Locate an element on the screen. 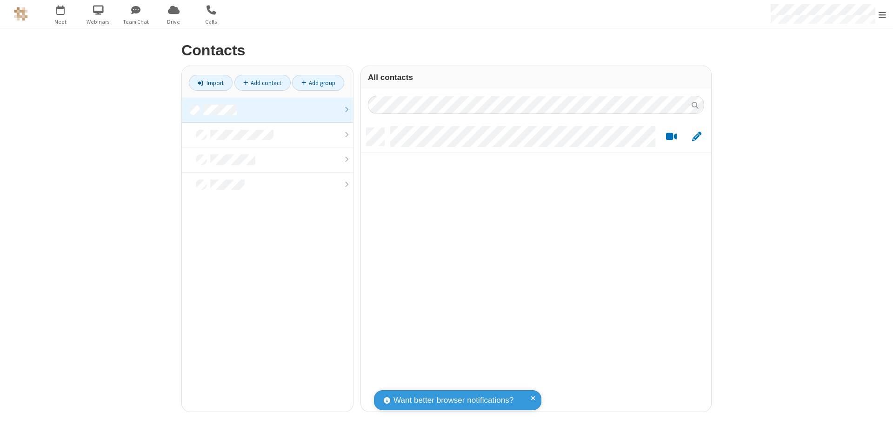 Image resolution: width=893 pixels, height=426 pixels. span: Want better browser notifications? is located at coordinates (453, 400).